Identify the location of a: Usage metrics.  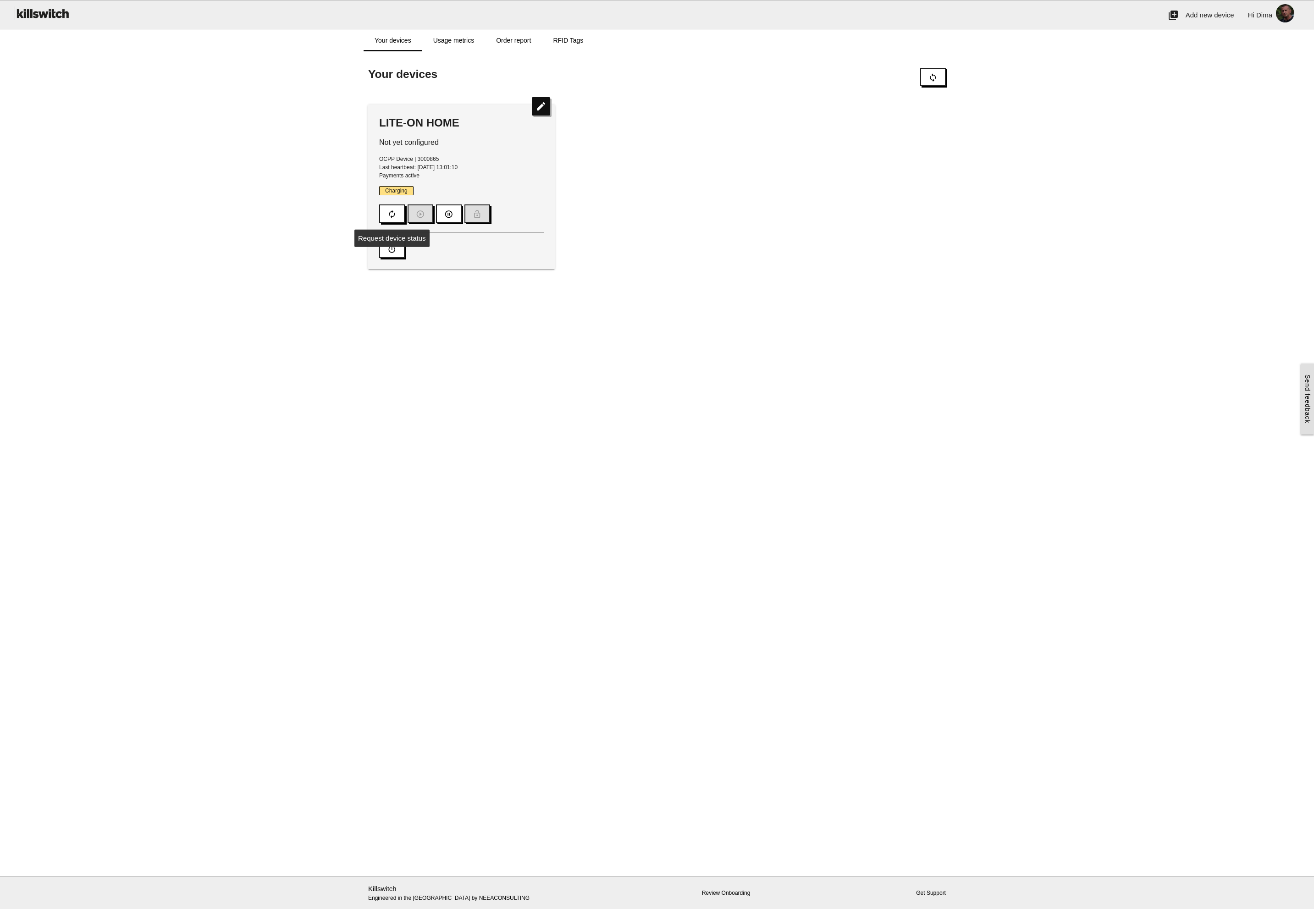
(454, 40).